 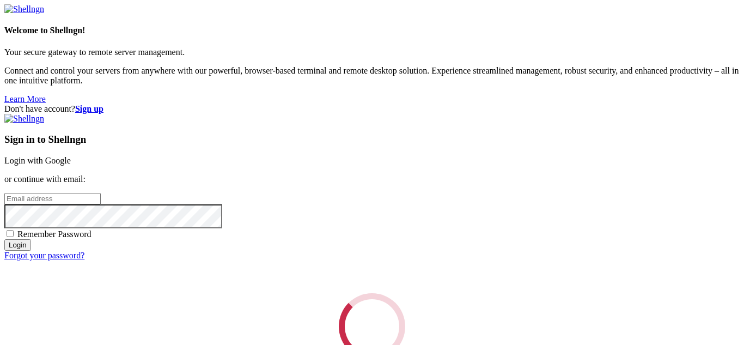 I want to click on p: or continue with email:, so click(x=372, y=179).